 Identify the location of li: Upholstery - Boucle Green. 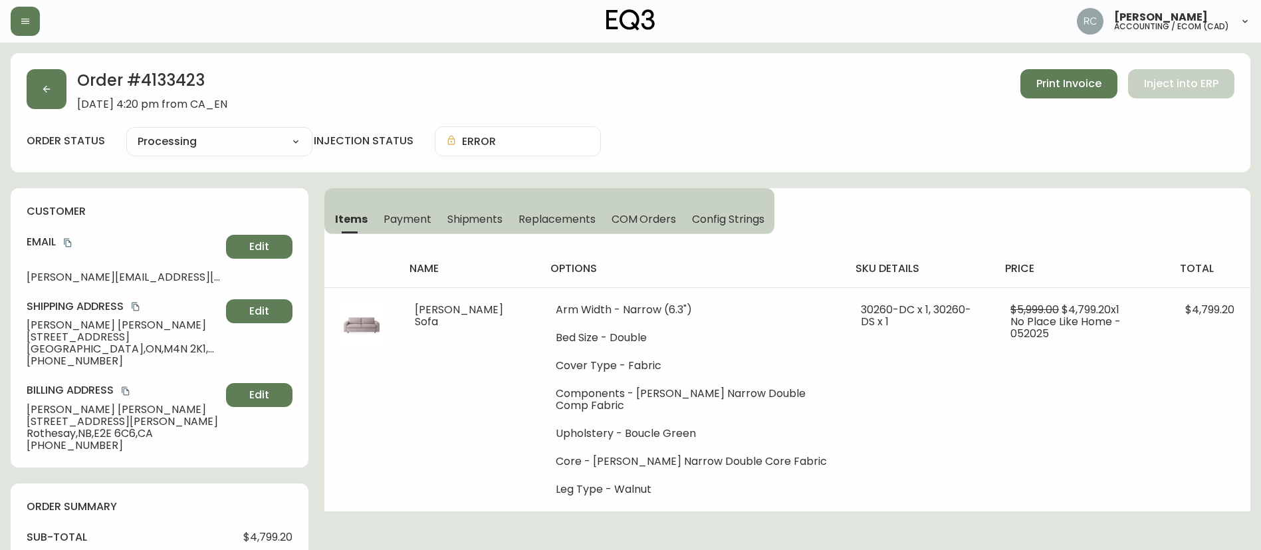
(692, 433).